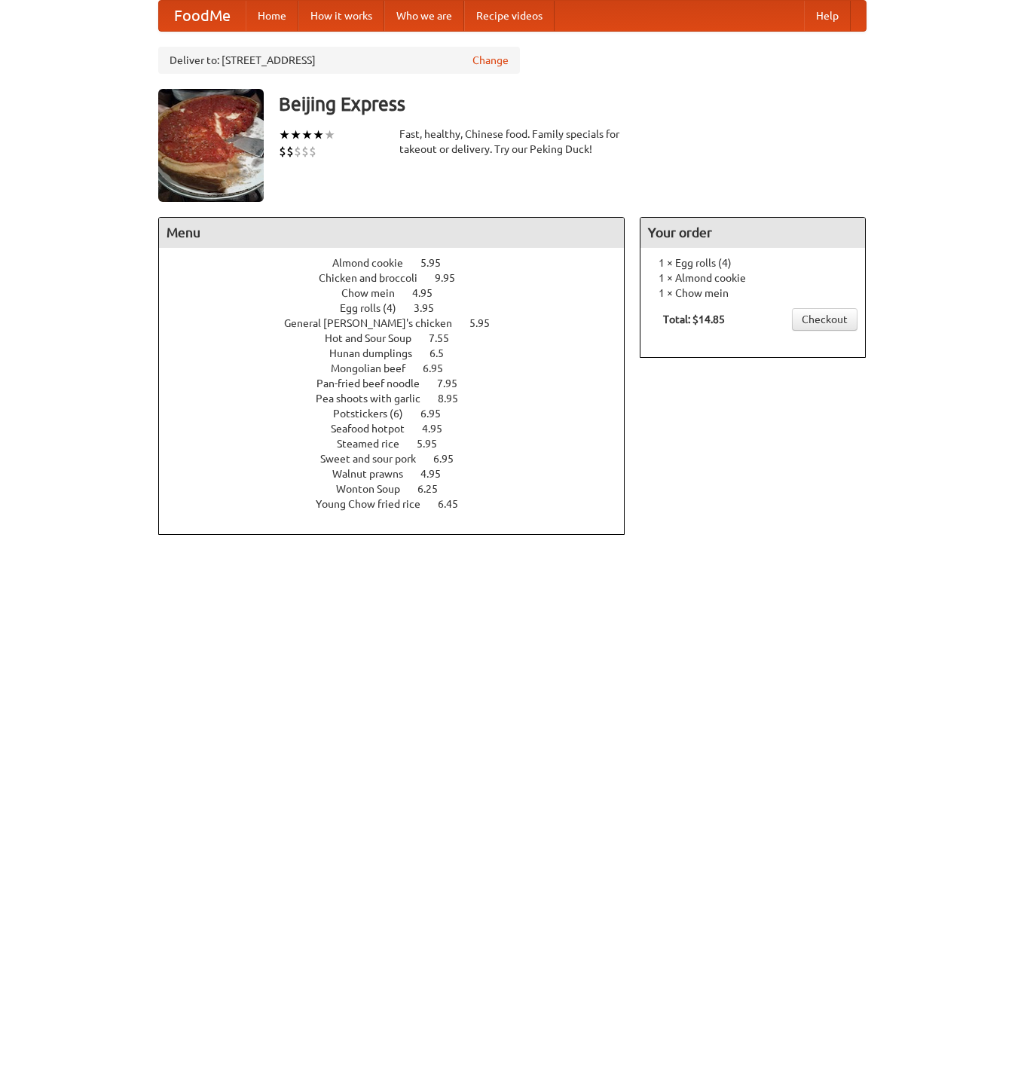  Describe the element at coordinates (573, 104) in the screenshot. I see `h3: Beijing Express` at that location.